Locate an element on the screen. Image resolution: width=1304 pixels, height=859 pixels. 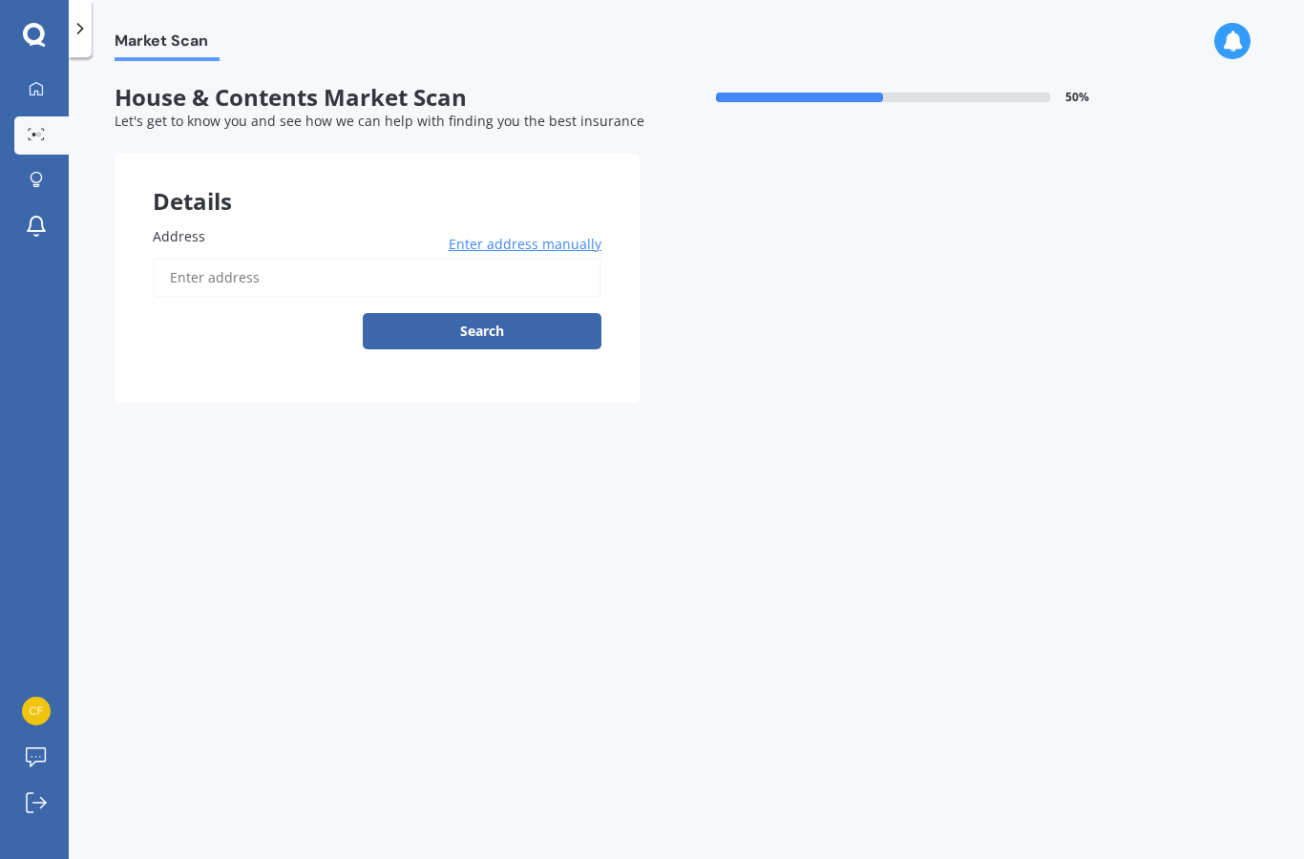
span: Let's get to know you and see how we can help with finding you the best insurance is located at coordinates (379, 120).